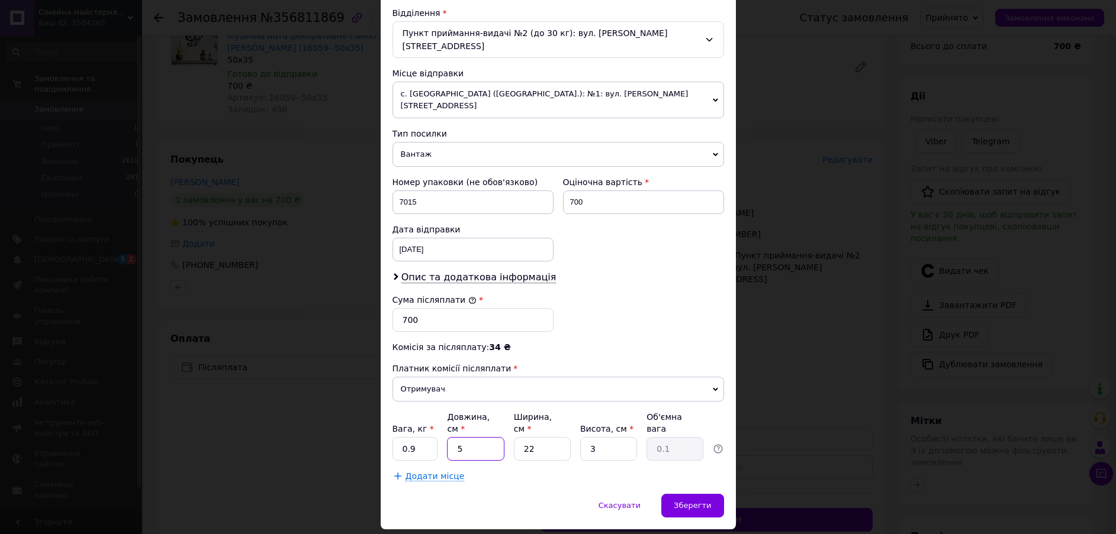 This screenshot has height=534, width=1116. What do you see at coordinates (468, 423) in the screenshot?
I see `label: Довжина, см` at bounding box center [468, 423].